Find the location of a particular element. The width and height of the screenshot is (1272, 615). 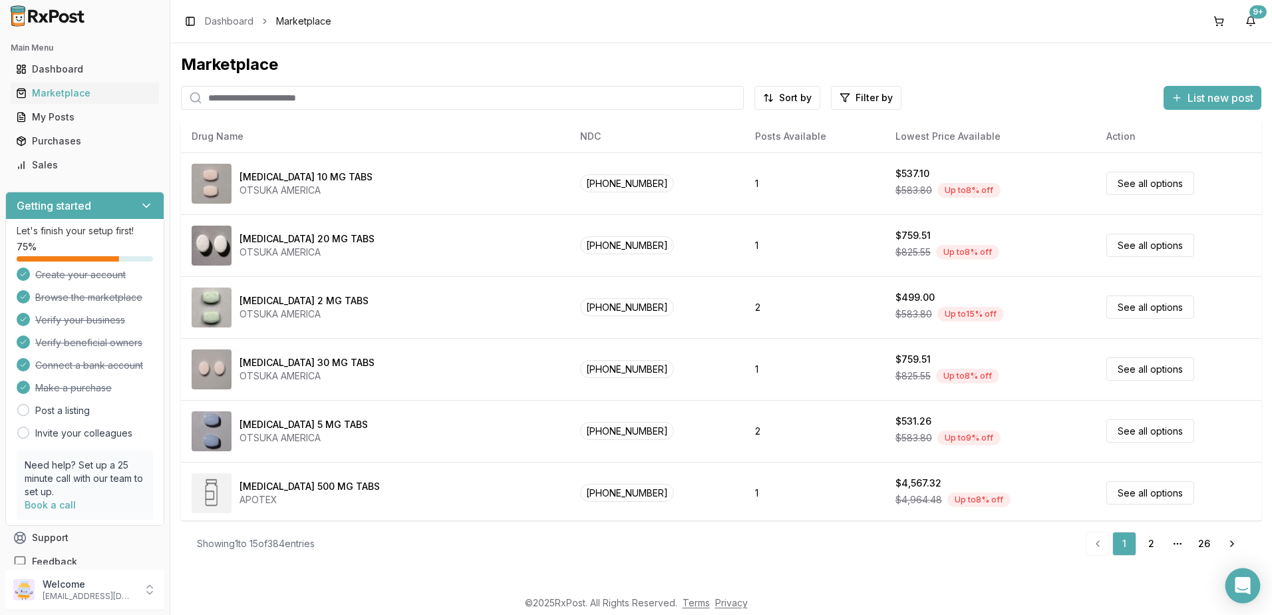

button: My Posts is located at coordinates (84, 117).